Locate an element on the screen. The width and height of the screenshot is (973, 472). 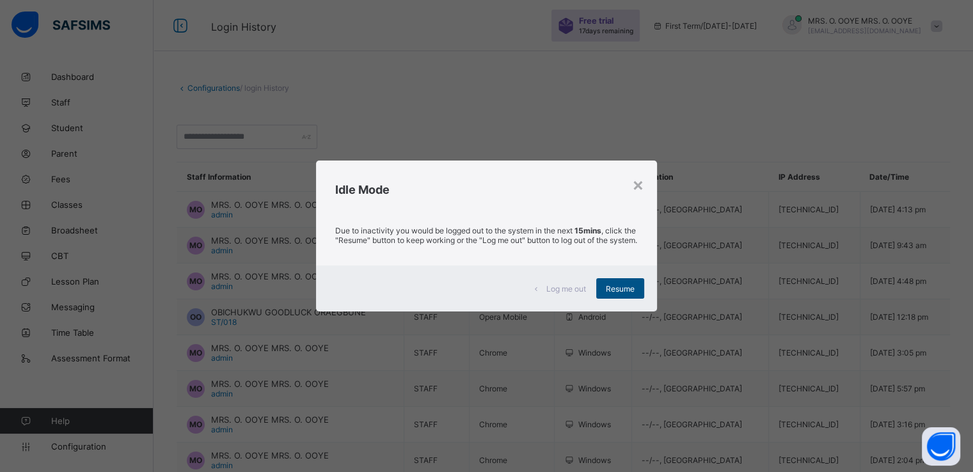
p: Due to inactivity you would be logged out to the system in the next , click the "Resume" button t... is located at coordinates (486, 235).